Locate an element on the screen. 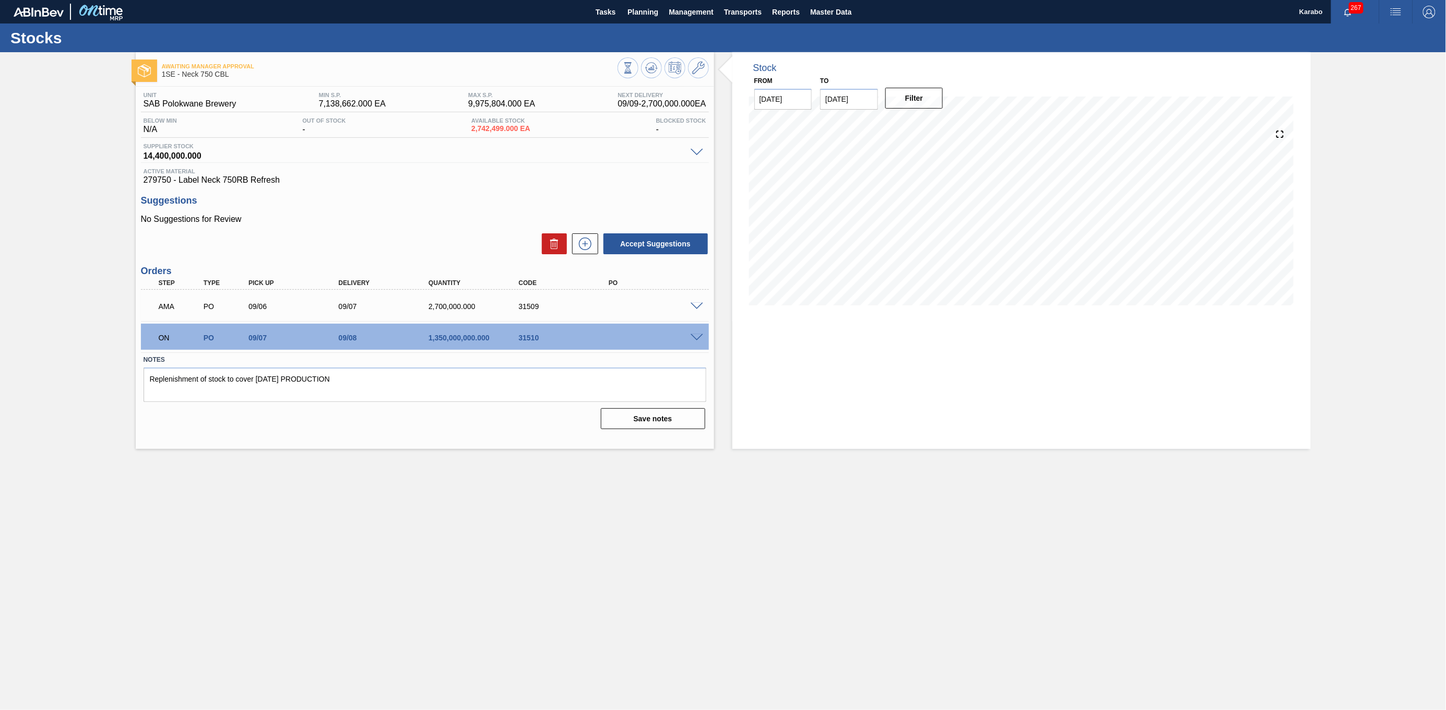 The width and height of the screenshot is (1446, 710). span: Management is located at coordinates (691, 12).